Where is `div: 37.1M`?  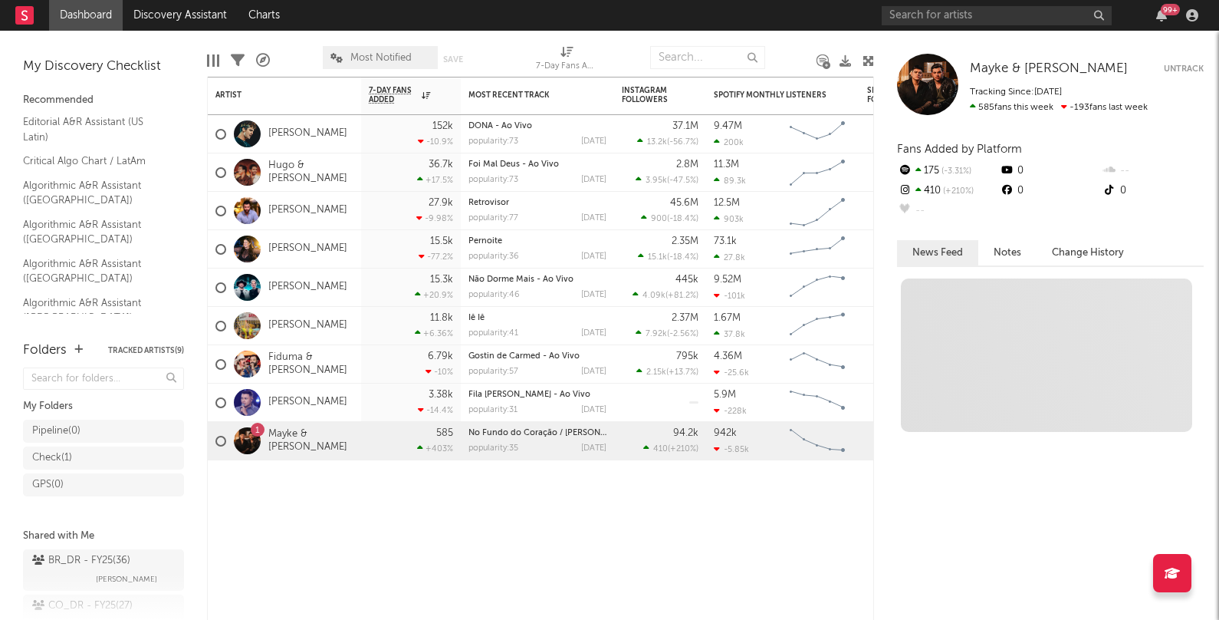
div: 37.1M is located at coordinates (685, 126).